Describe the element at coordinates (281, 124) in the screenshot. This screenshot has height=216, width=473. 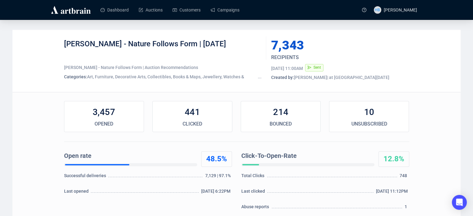
I see `div: BOUNCED` at that location.